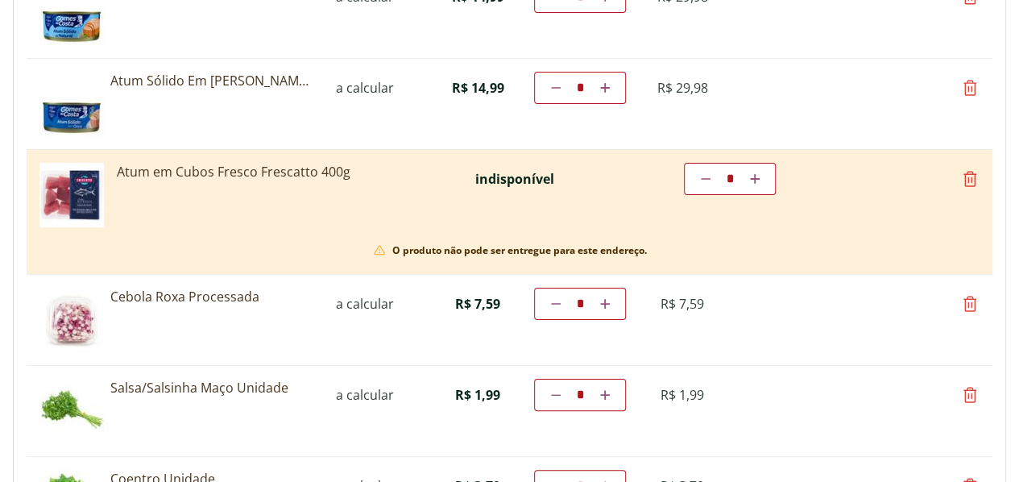 The width and height of the screenshot is (1019, 482). Describe the element at coordinates (519, 250) in the screenshot. I see `span: O produto não pode ser entregue para este endereço.` at that location.